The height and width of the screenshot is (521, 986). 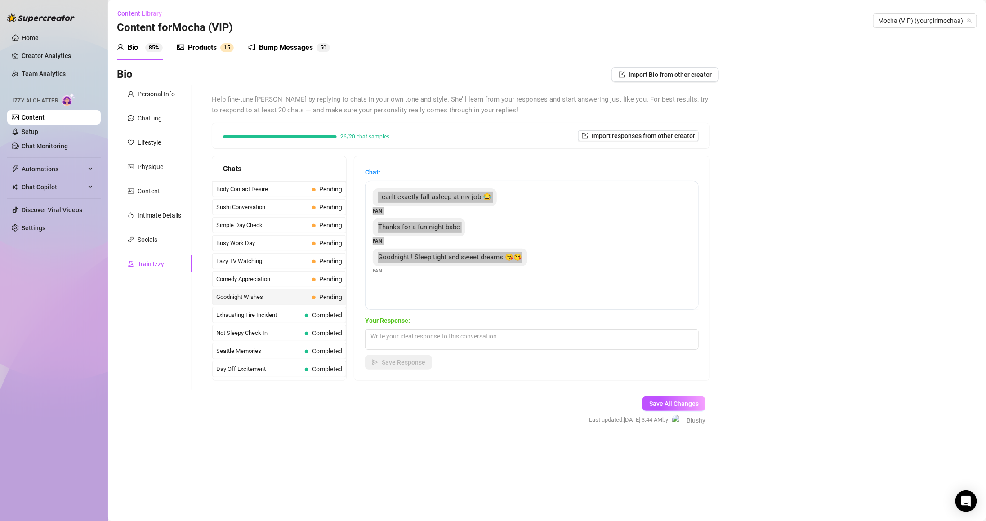 I want to click on span: Seattle Memories, so click(x=258, y=351).